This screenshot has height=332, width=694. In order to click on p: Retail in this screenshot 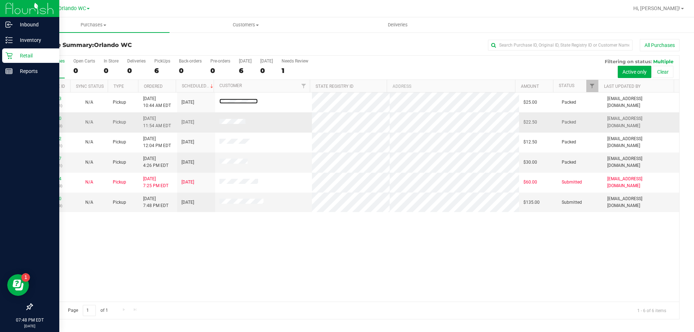, I will do `click(34, 56)`.